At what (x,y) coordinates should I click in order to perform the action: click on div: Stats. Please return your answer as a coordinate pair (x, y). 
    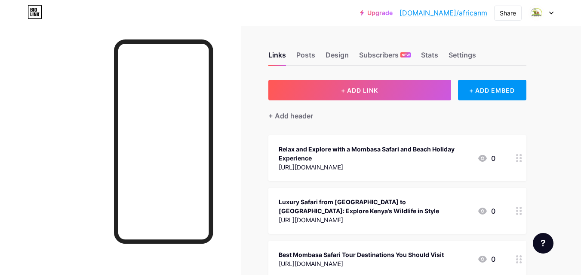
    Looking at the image, I should click on (429, 58).